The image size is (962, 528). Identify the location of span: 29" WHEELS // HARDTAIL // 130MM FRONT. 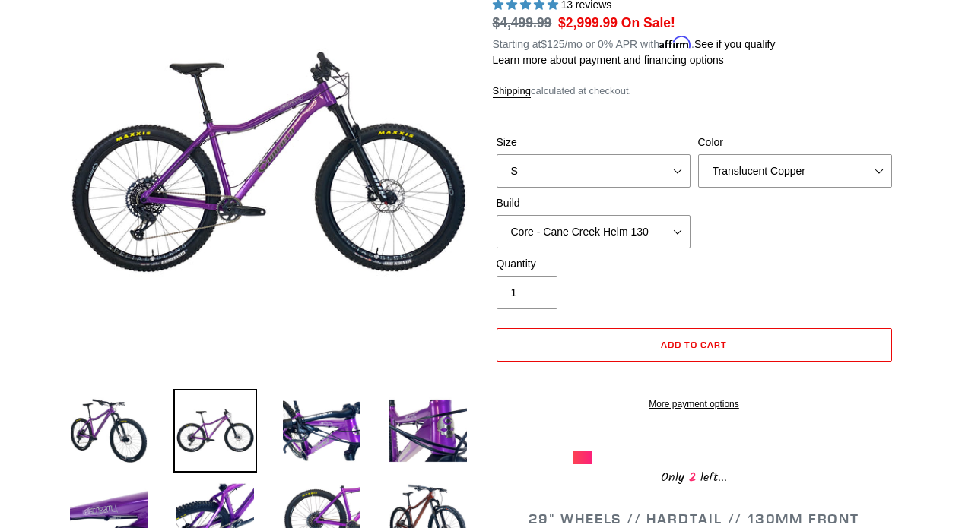
(693, 519).